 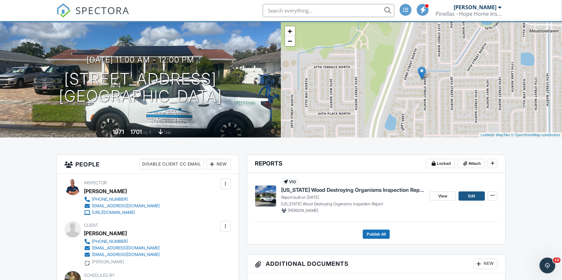 I want to click on div: Pinellas - Hope Home Inspections, so click(x=468, y=14).